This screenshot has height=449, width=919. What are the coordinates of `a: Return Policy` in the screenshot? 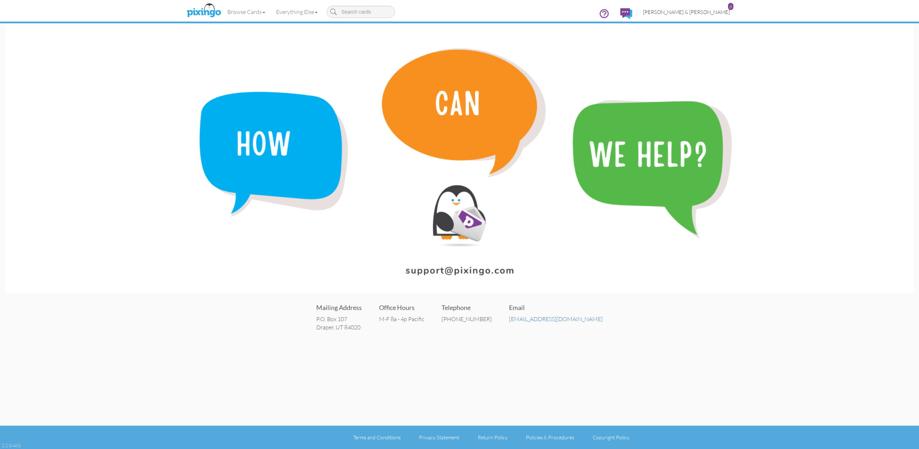 It's located at (493, 437).